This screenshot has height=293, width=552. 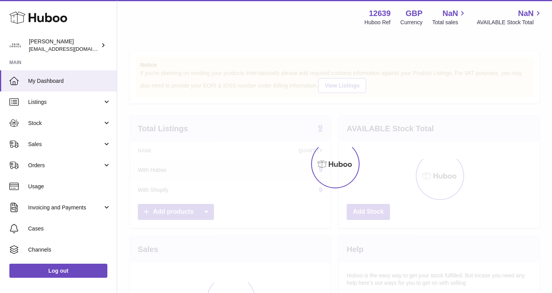 I want to click on img: admin@skinchoice.com, so click(x=15, y=45).